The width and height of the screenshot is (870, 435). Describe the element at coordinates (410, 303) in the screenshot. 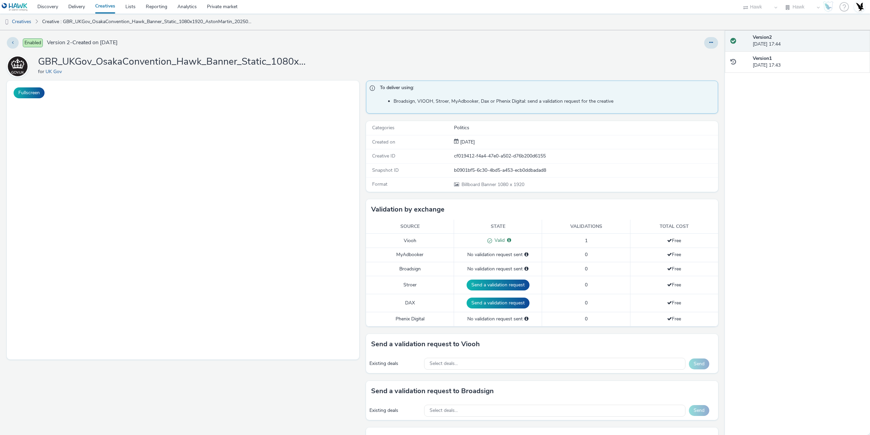

I see `td: DAX` at that location.